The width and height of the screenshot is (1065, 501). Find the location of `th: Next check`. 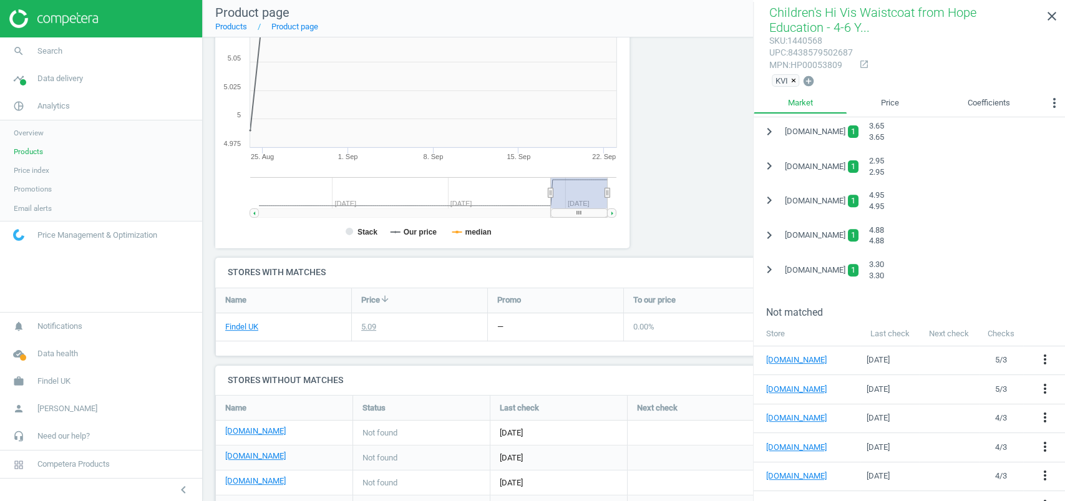

th: Next check is located at coordinates (949, 334).